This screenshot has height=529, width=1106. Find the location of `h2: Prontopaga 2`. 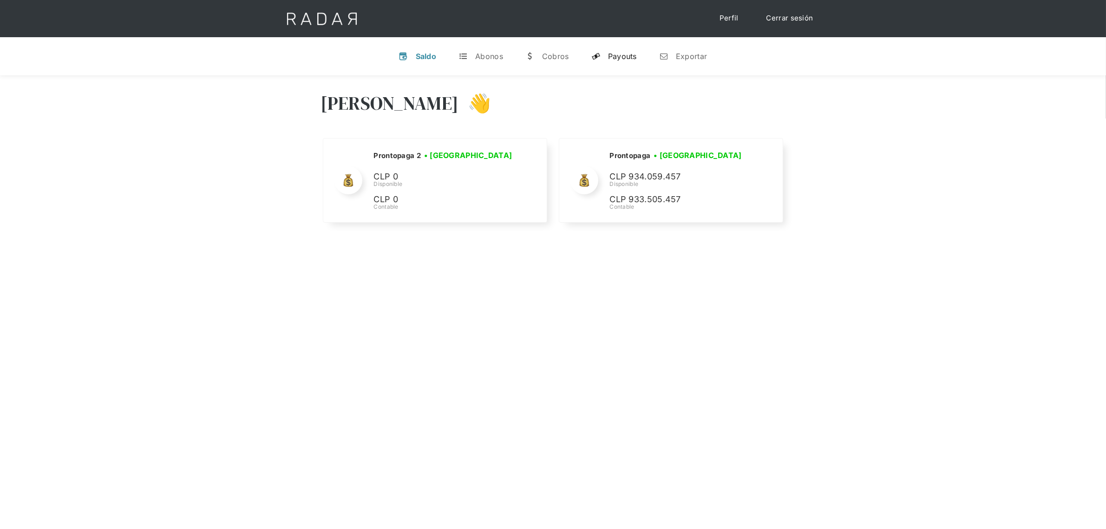

h2: Prontopaga 2 is located at coordinates (397, 156).